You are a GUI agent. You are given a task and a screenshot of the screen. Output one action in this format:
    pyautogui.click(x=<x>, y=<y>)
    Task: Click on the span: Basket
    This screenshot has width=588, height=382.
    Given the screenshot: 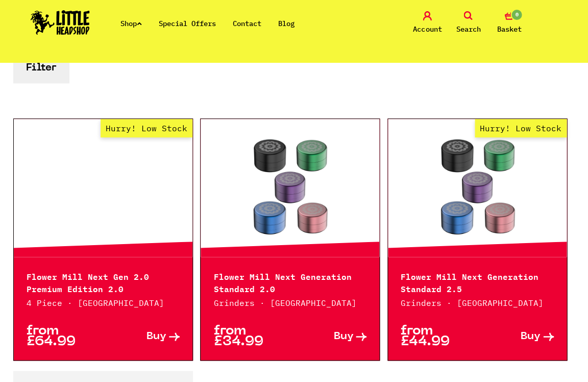 What is the action you would take?
    pyautogui.click(x=509, y=29)
    